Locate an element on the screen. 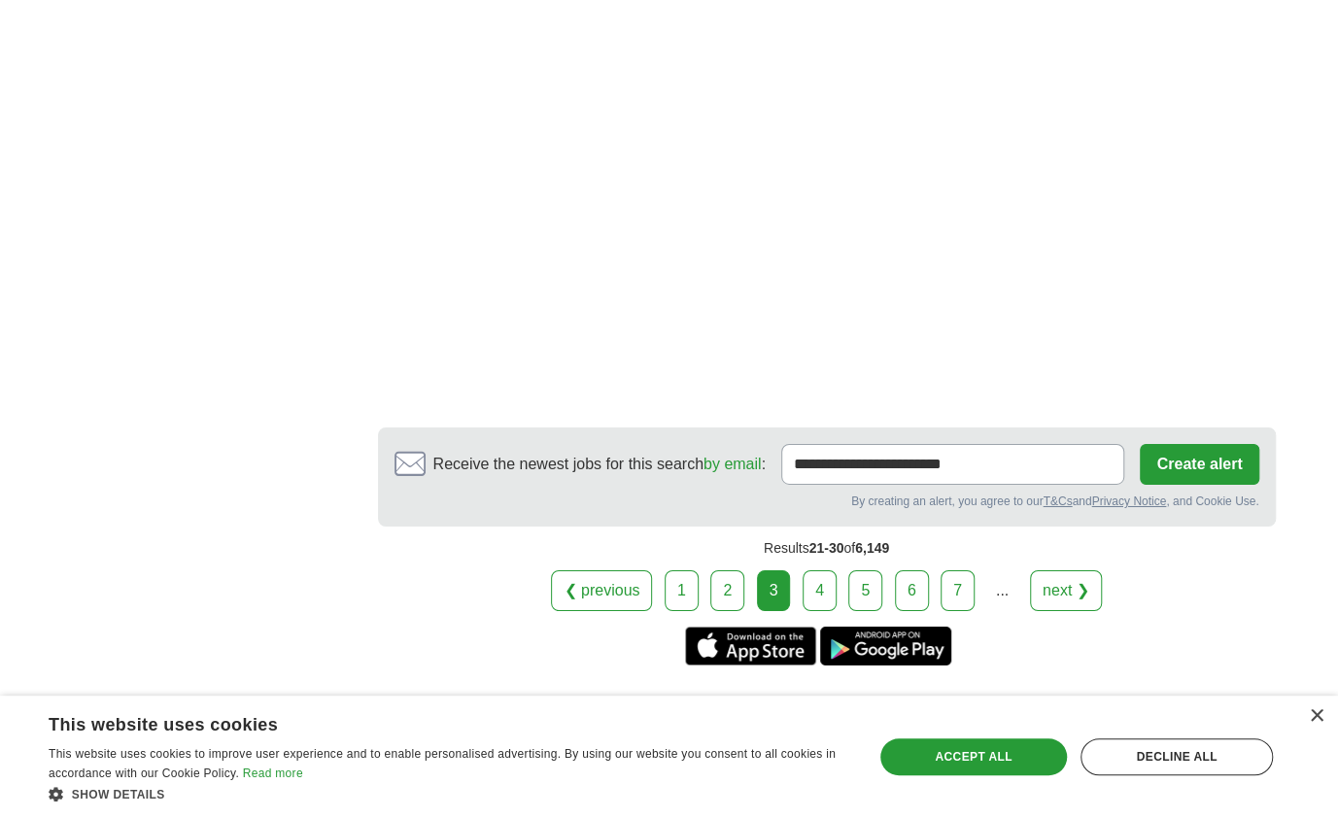  a: 7 is located at coordinates (957, 591).